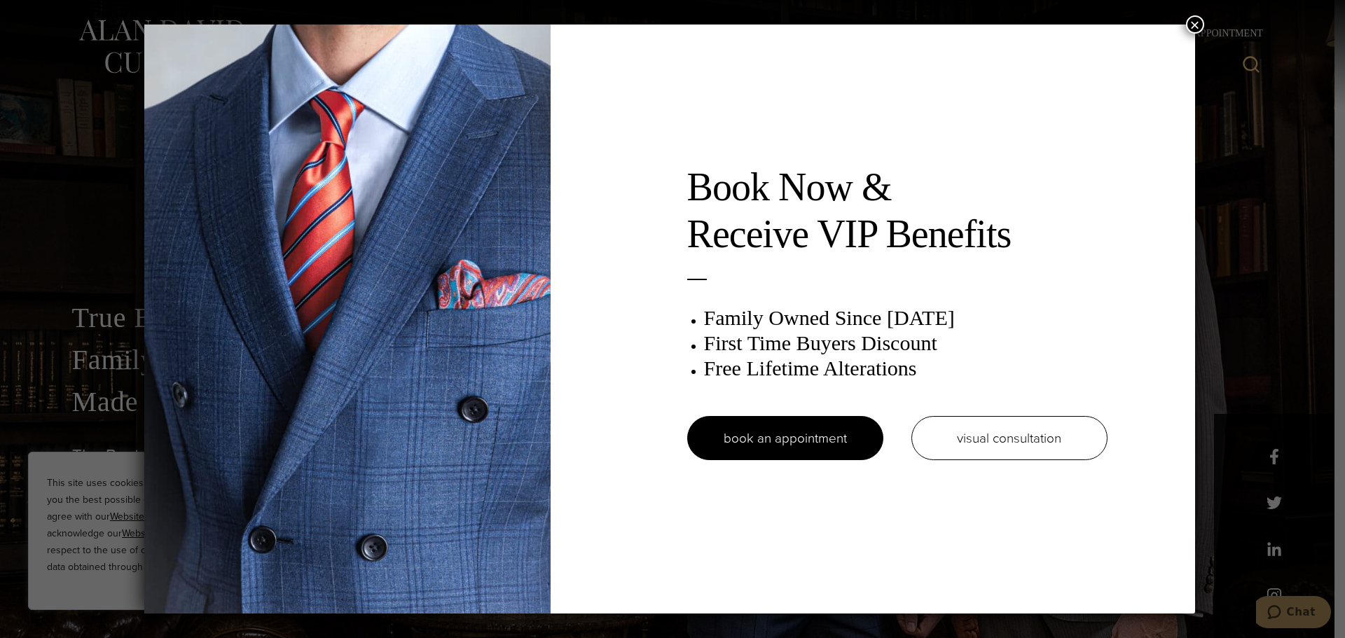 This screenshot has width=1345, height=638. Describe the element at coordinates (906, 369) in the screenshot. I see `h3: Free Lifetime Alterations` at that location.